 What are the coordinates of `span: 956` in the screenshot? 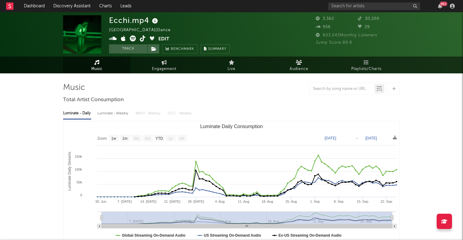 It's located at (323, 27).